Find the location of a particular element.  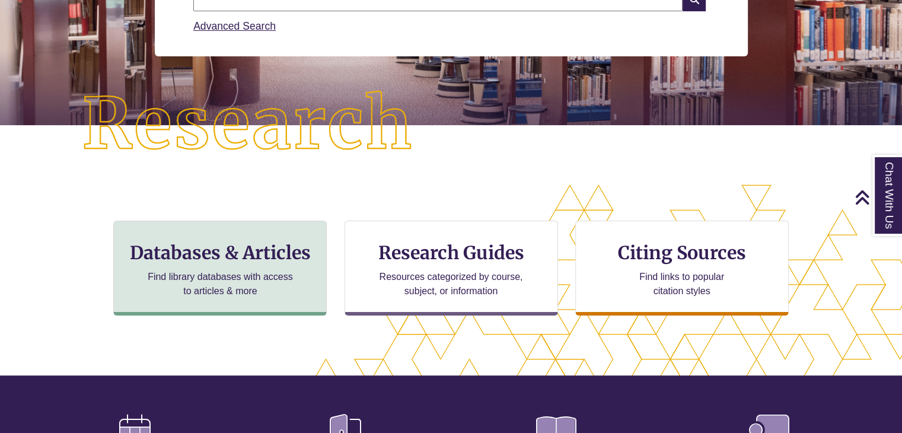

img: Research is located at coordinates (248, 125).